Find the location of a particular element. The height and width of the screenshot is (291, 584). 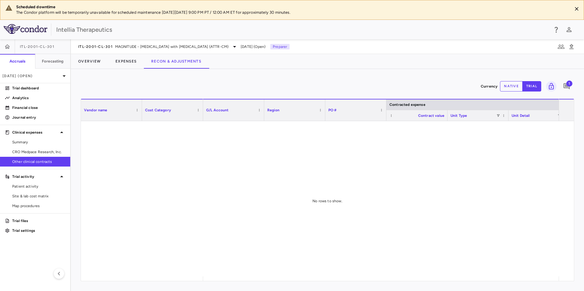

span: Contracted expense is located at coordinates (407, 105).